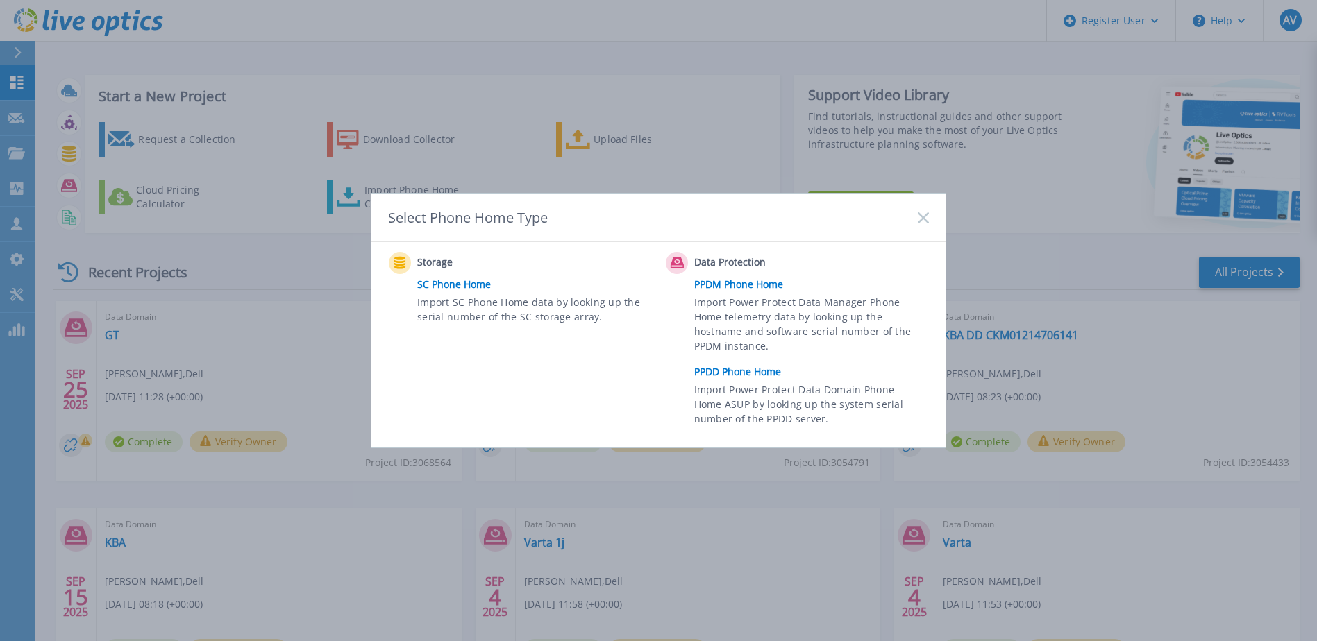 The height and width of the screenshot is (641, 1317). What do you see at coordinates (809, 406) in the screenshot?
I see `span: Import Power Protect Data Domain Phone Home ASUP by looking up the system serial number of the PP...` at bounding box center [809, 406].